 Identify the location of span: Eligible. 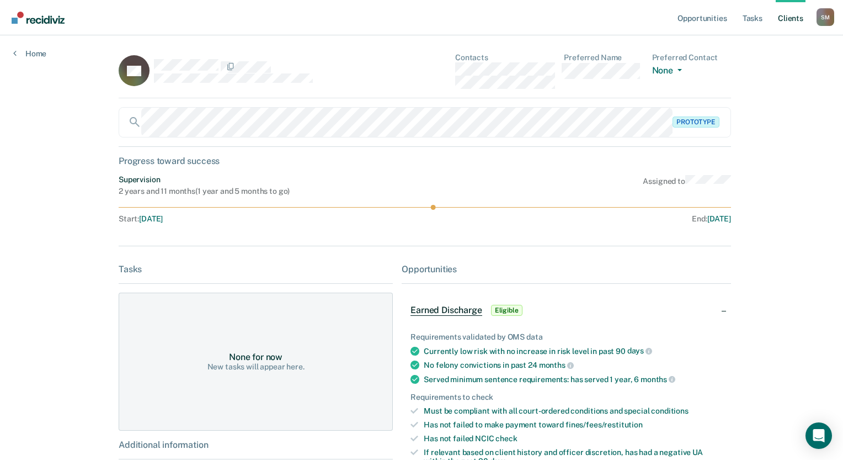
(507, 310).